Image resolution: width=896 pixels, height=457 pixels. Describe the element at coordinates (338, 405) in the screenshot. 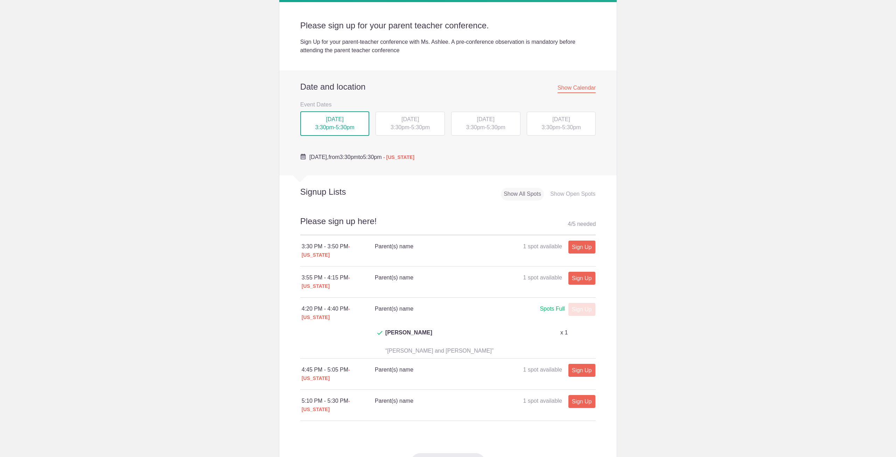

I see `div: 5:10 PM - 5:30 PM` at that location.